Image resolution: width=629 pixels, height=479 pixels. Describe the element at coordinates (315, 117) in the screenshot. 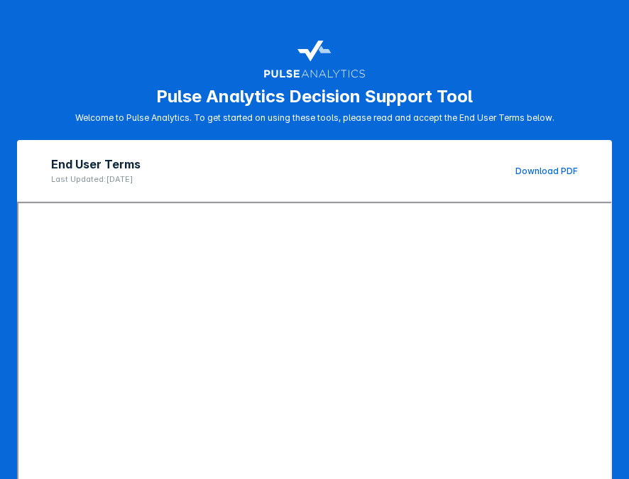

I see `p: Welcome to Pulse Analytics. To get started on using these tools, please read and accept the End U...` at that location.